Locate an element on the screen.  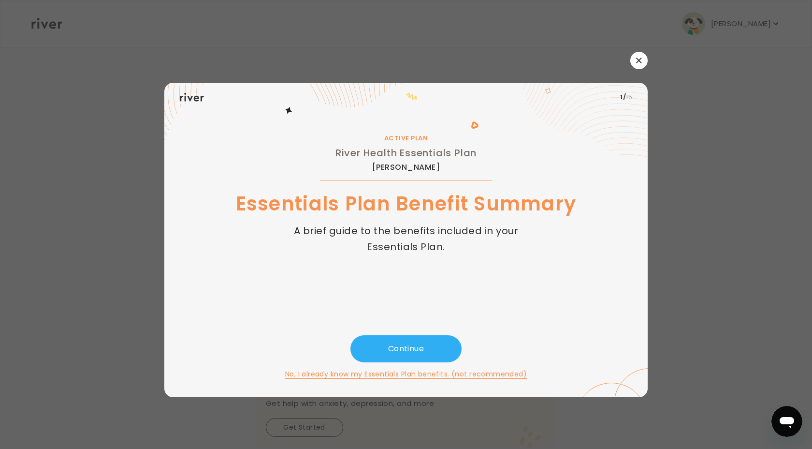
h2: River Health Essentials Plan is located at coordinates (406, 153).